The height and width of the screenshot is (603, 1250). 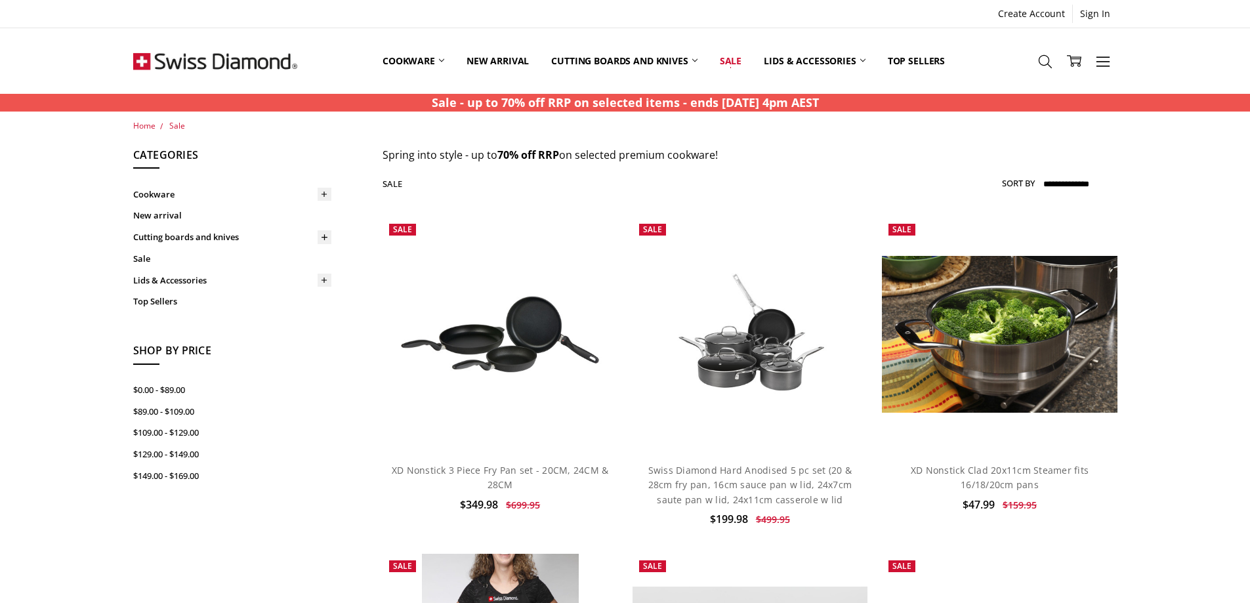 What do you see at coordinates (232, 158) in the screenshot?
I see `h5: Categories` at bounding box center [232, 158].